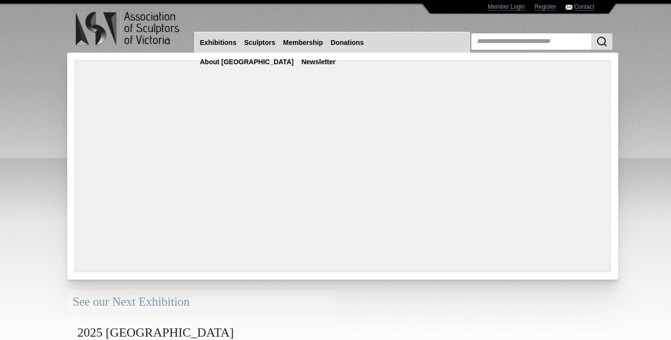  I want to click on a: Register, so click(545, 7).